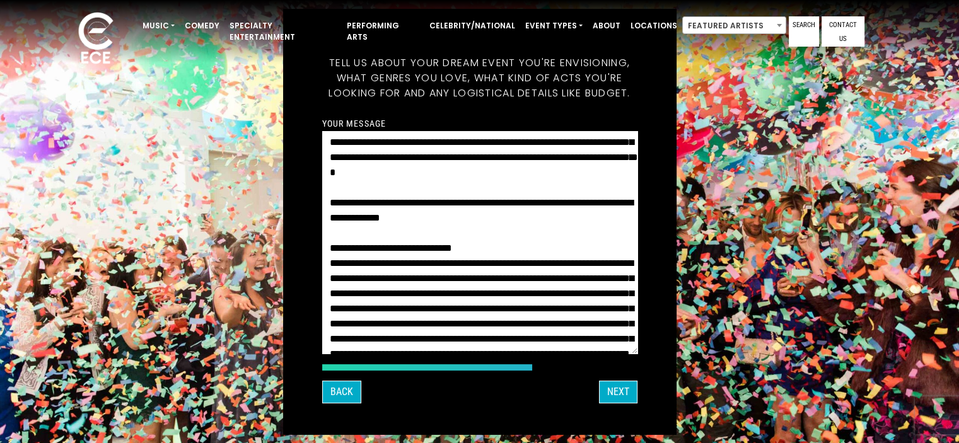  I want to click on a: About, so click(606, 26).